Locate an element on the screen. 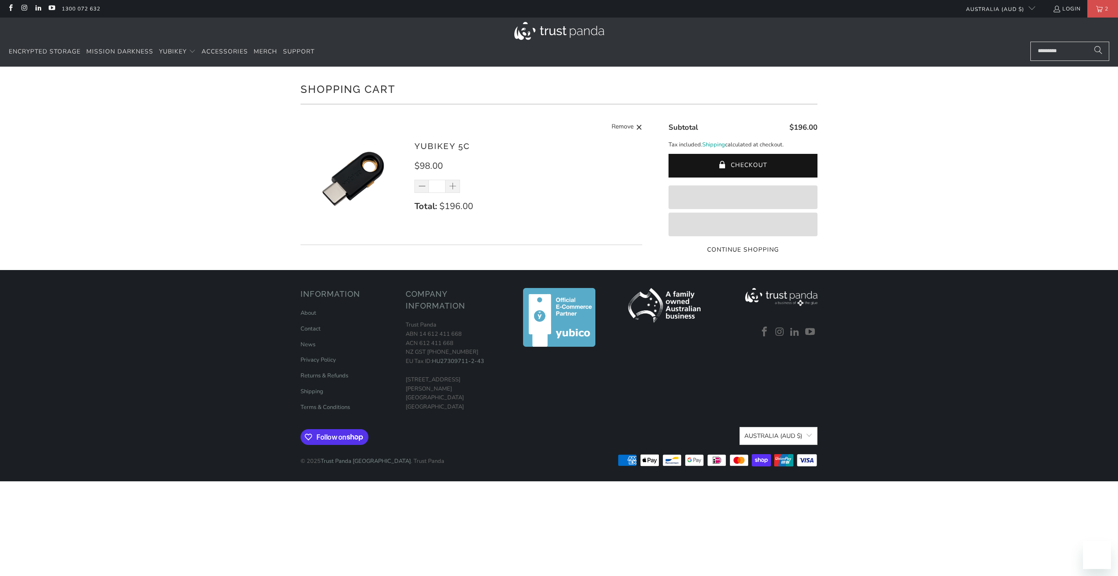 This screenshot has width=1118, height=576. summary: YubiKey is located at coordinates (177, 52).